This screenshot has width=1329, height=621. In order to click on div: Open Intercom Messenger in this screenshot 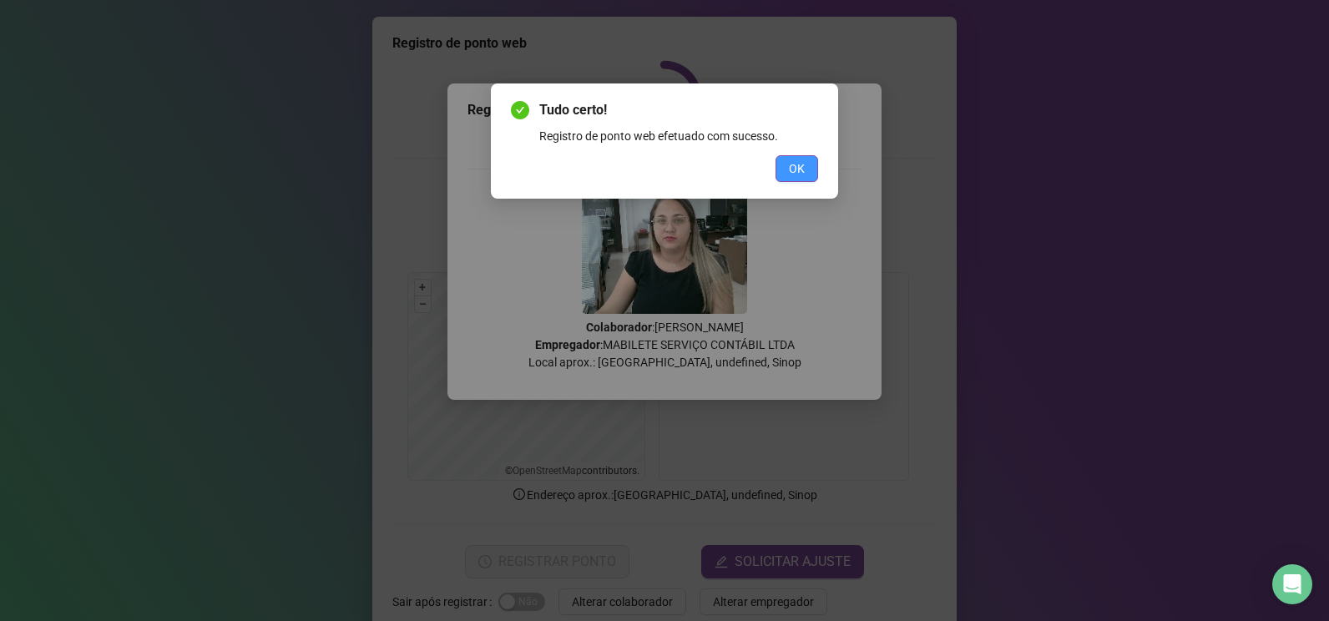, I will do `click(1292, 584)`.